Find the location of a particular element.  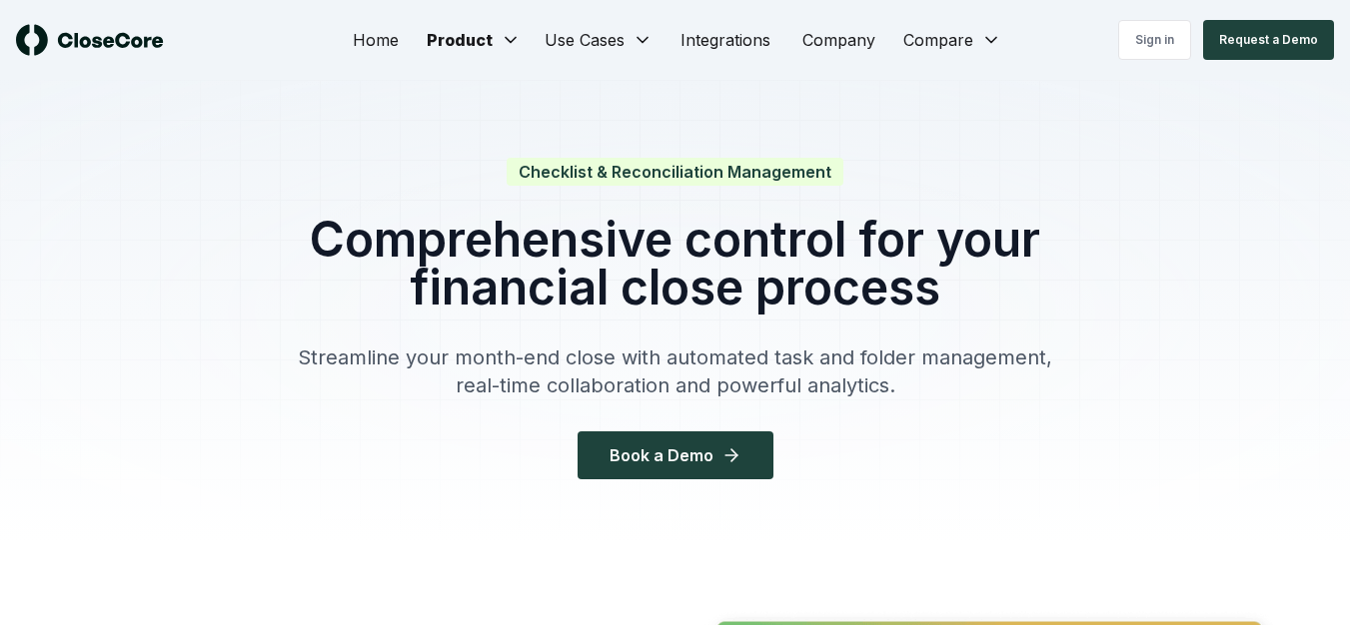

a: Integrations is located at coordinates (725, 40).